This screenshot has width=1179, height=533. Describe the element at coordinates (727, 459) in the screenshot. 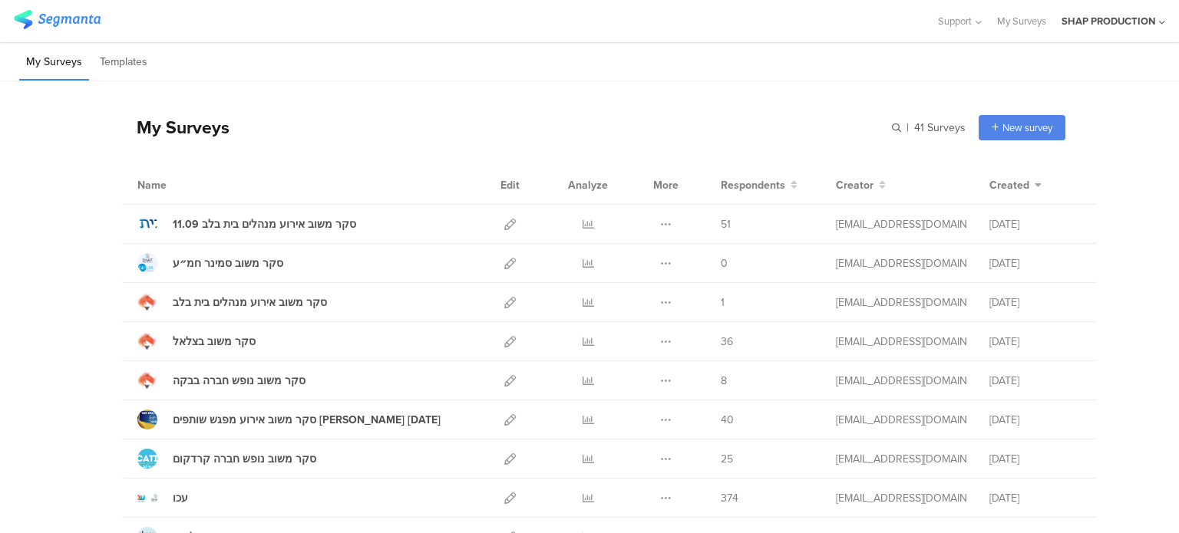

I see `span: 25` at that location.